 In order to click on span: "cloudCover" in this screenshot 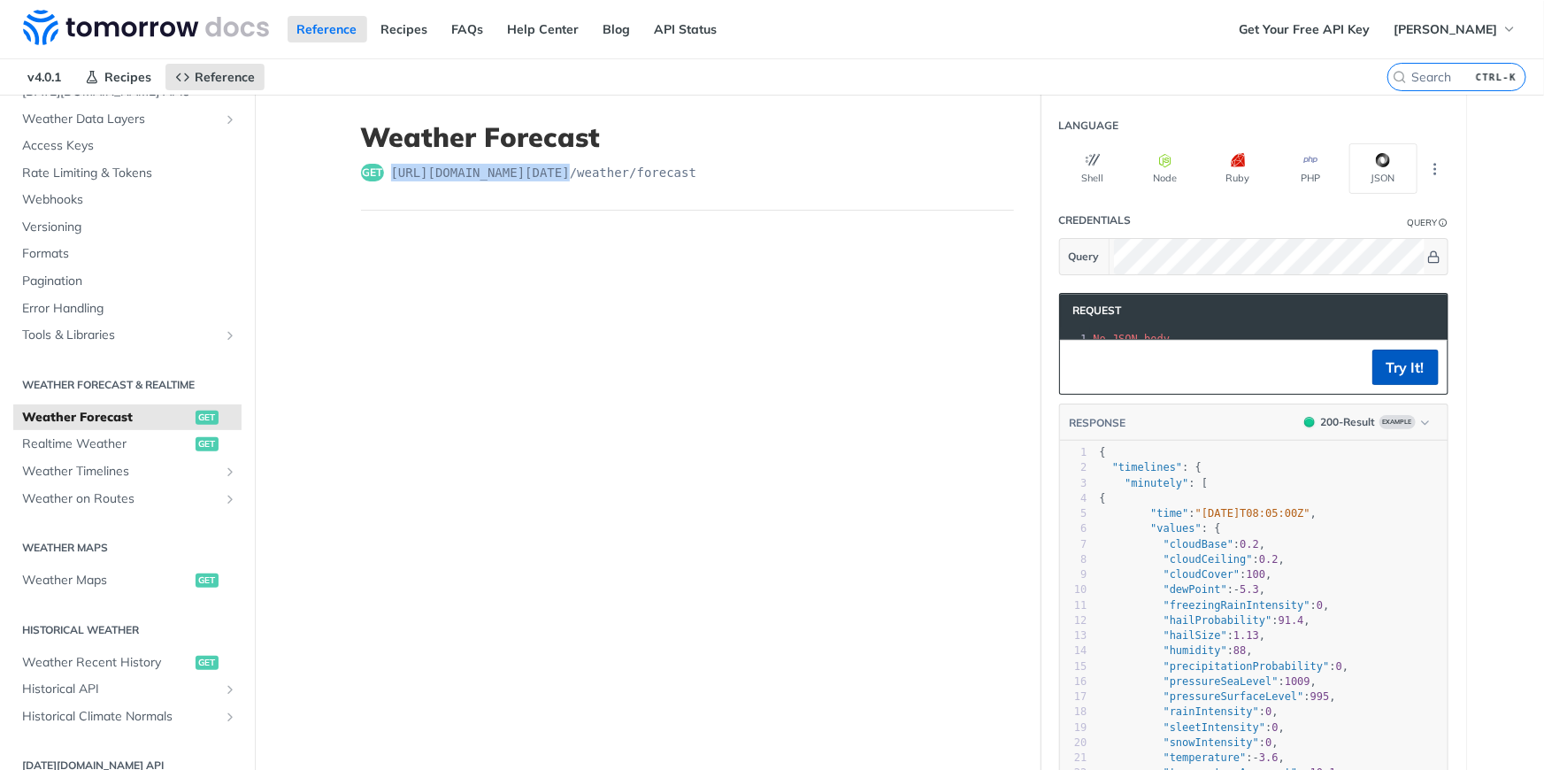, I will do `click(1202, 574)`.